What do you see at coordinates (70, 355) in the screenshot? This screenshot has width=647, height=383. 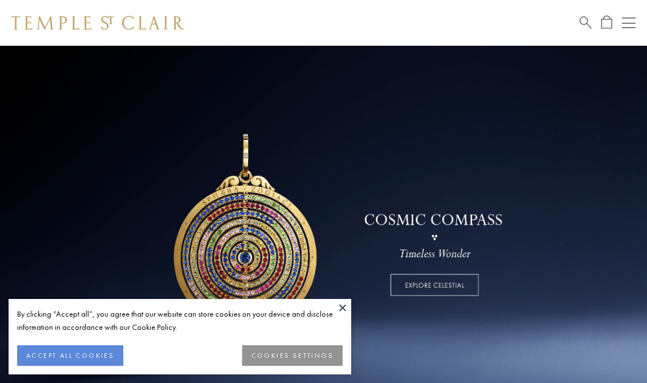 I see `button: ACCEPT ALL COOKIES` at bounding box center [70, 355].